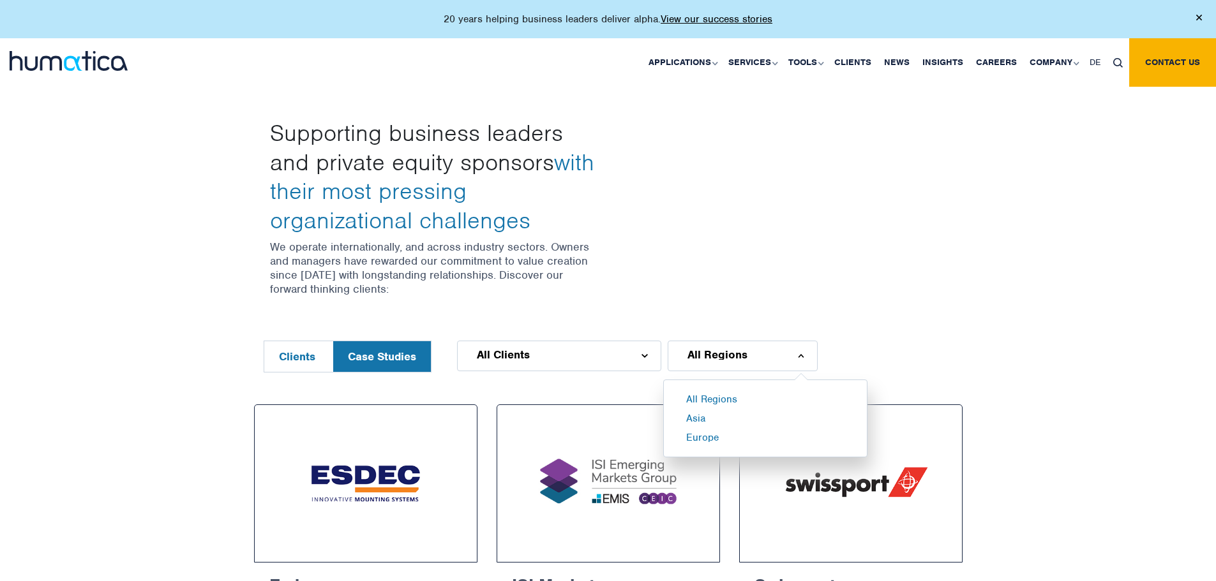 The height and width of the screenshot is (581, 1216). Describe the element at coordinates (366, 484) in the screenshot. I see `img: Esdec` at that location.